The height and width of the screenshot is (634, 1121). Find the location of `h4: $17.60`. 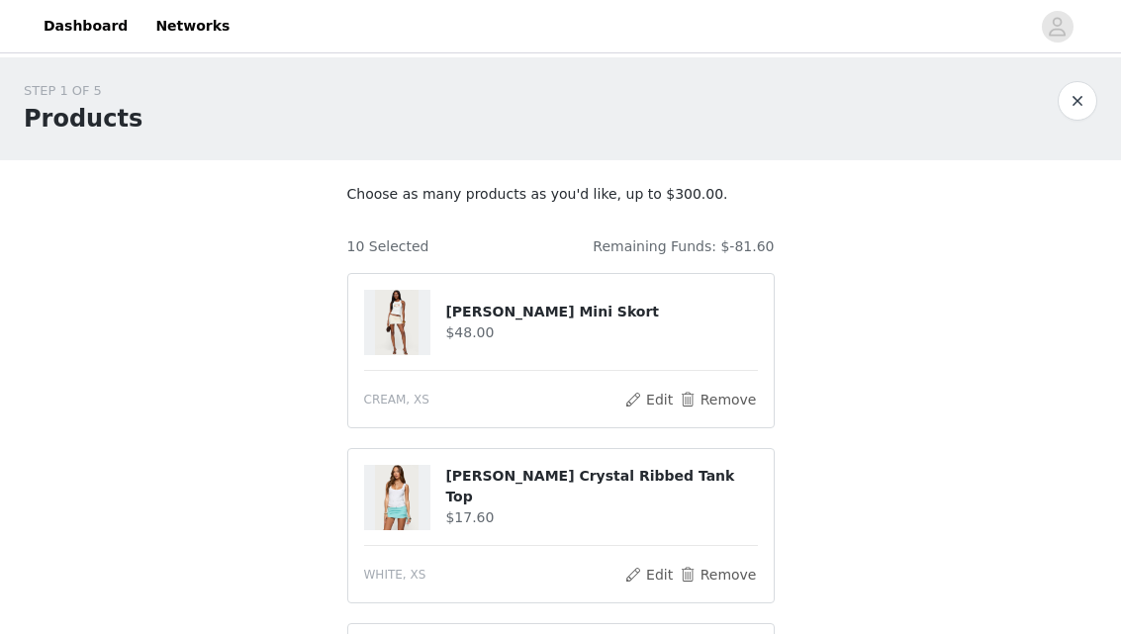

h4: $17.60 is located at coordinates (601, 518).